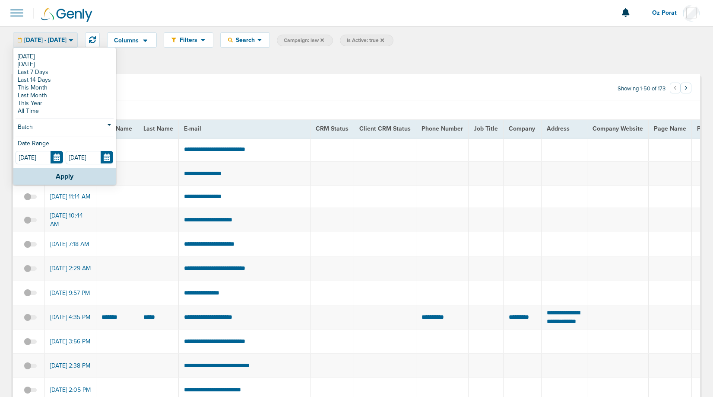 This screenshot has width=713, height=397. I want to click on a: All Time, so click(64, 111).